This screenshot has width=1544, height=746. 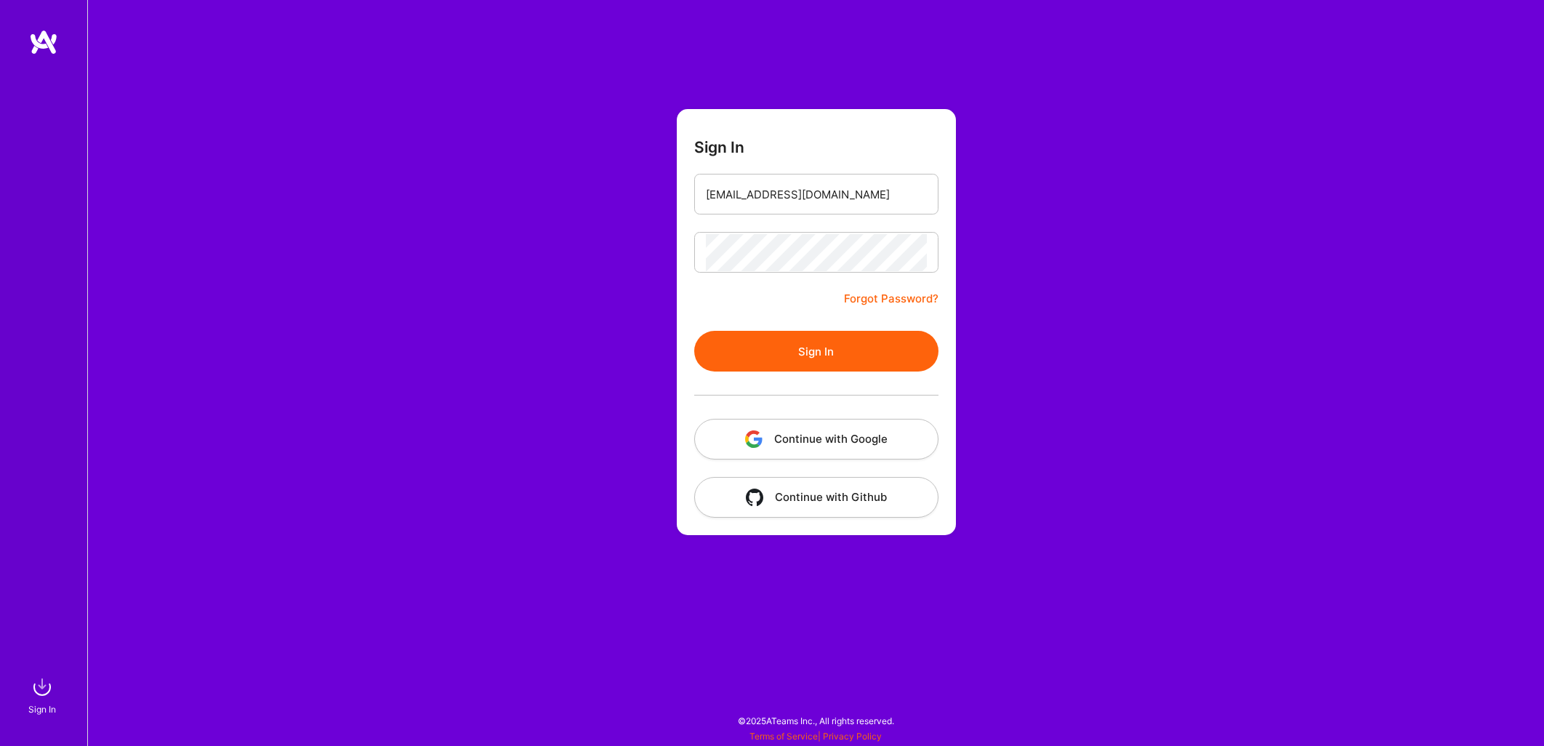 What do you see at coordinates (816, 497) in the screenshot?
I see `button: Continue with Github` at bounding box center [816, 497].